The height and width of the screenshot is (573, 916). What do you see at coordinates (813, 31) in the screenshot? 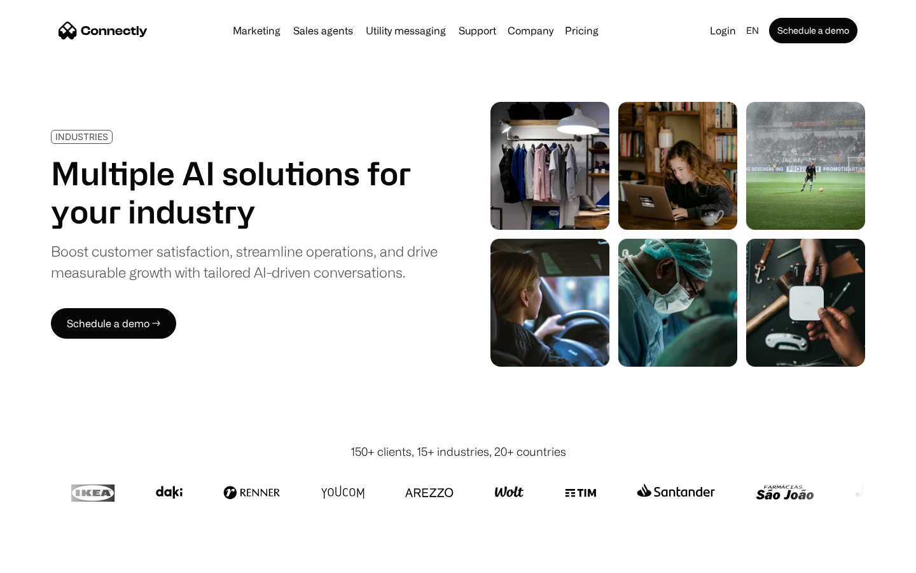
I see `a: Schedule a demo` at bounding box center [813, 31].